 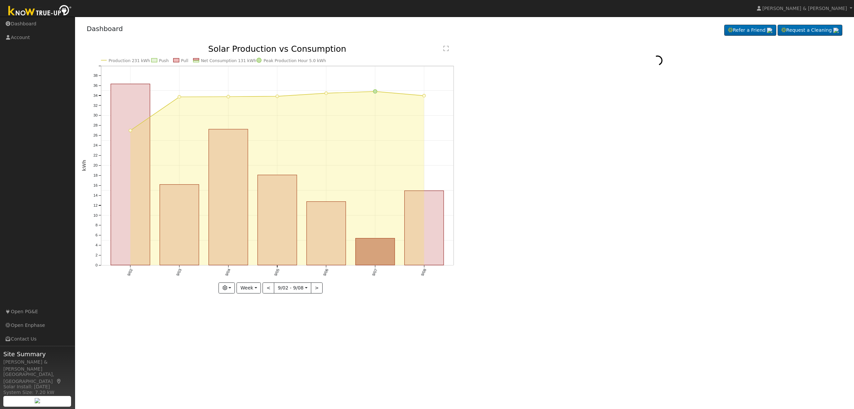 I want to click on a: Map, so click(x=59, y=381).